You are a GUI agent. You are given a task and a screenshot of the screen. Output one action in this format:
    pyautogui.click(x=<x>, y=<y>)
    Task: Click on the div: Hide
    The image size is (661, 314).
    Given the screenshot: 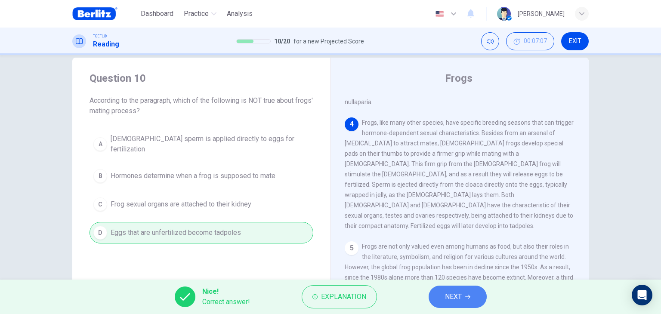 What is the action you would take?
    pyautogui.click(x=530, y=41)
    